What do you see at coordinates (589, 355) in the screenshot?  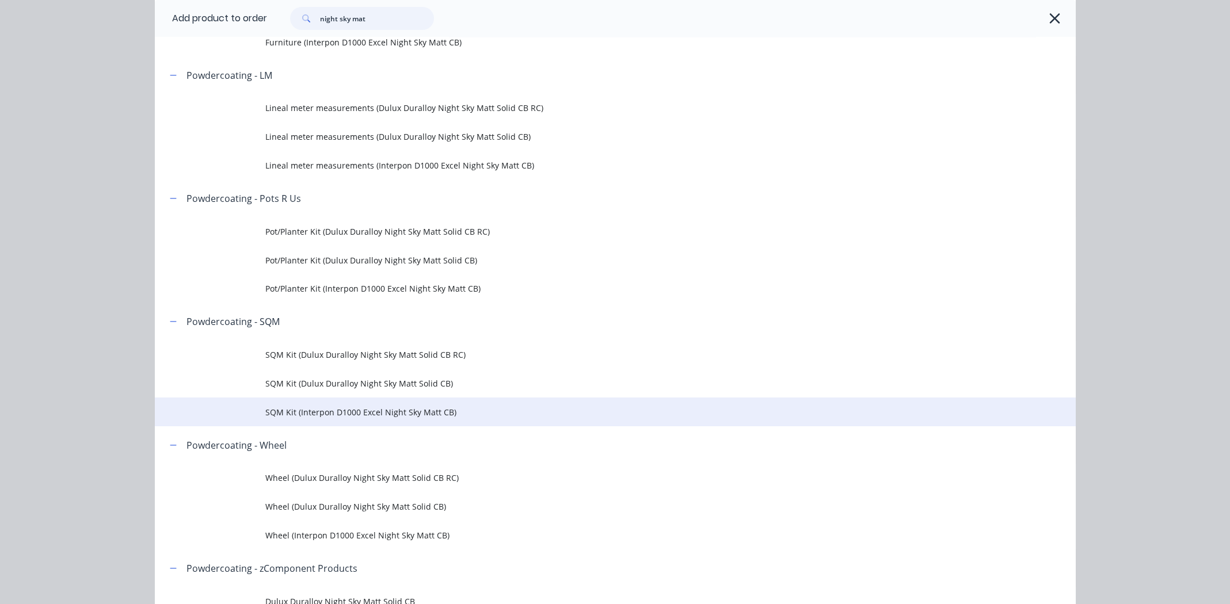 I see `span: SQM Kit (Dulux Duralloy Night Sky Matt Solid CB RC)` at bounding box center [589, 355].